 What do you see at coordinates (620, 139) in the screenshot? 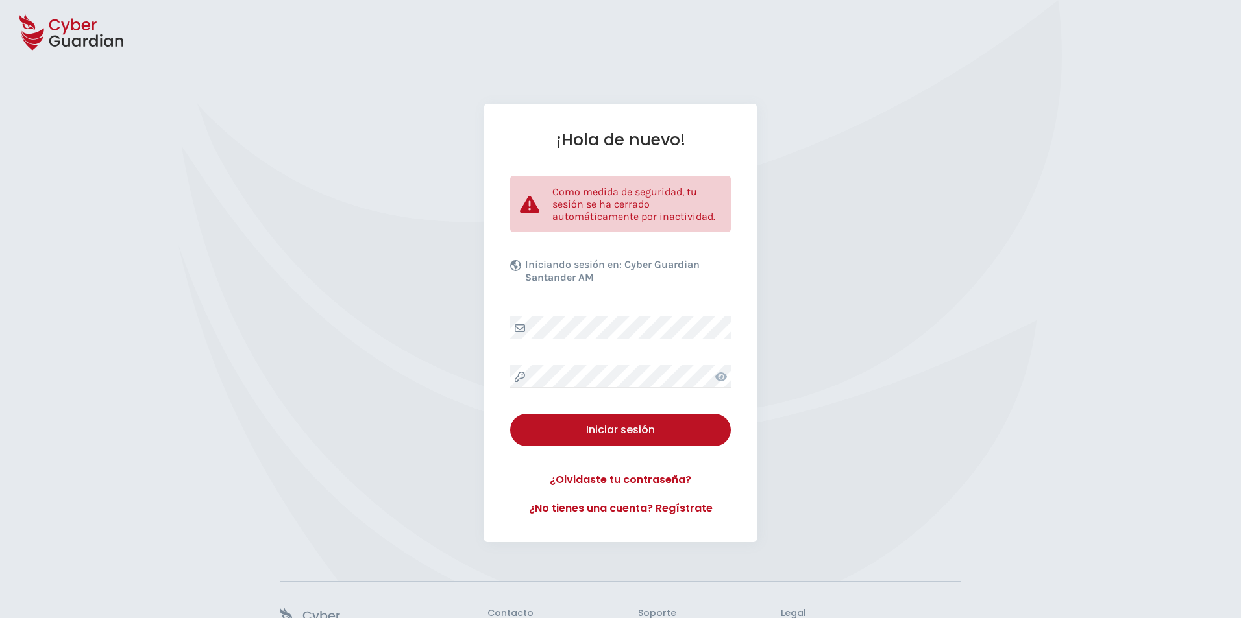
I see `h1: ¡Hola de nuevo!` at bounding box center [620, 139].